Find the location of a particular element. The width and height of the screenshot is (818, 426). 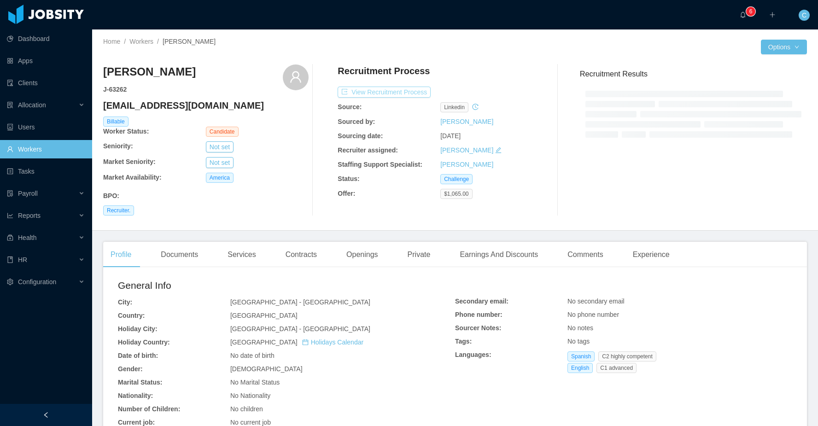

a: icon: profileTasks is located at coordinates (46, 171).